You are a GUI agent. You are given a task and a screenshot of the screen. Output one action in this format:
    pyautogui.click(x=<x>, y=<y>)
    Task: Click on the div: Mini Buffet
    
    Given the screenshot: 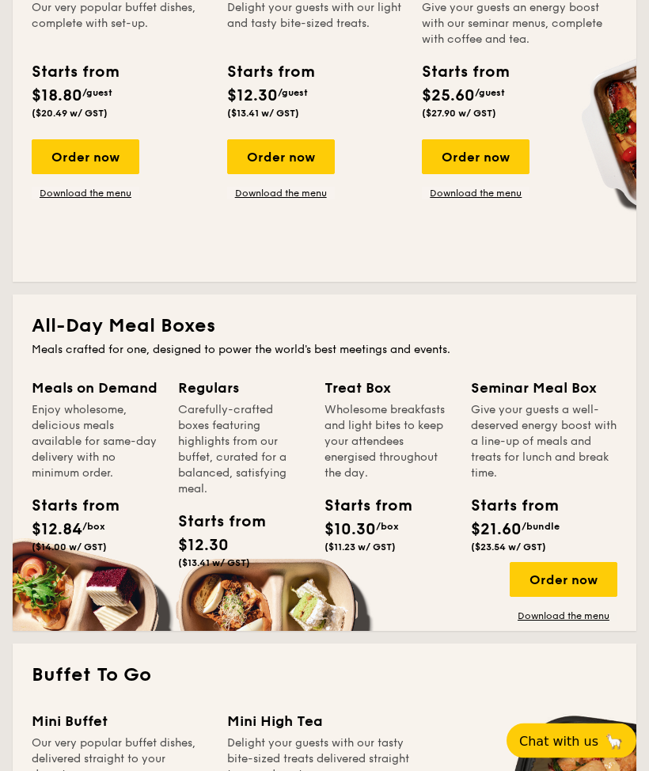 What is the action you would take?
    pyautogui.click(x=119, y=722)
    